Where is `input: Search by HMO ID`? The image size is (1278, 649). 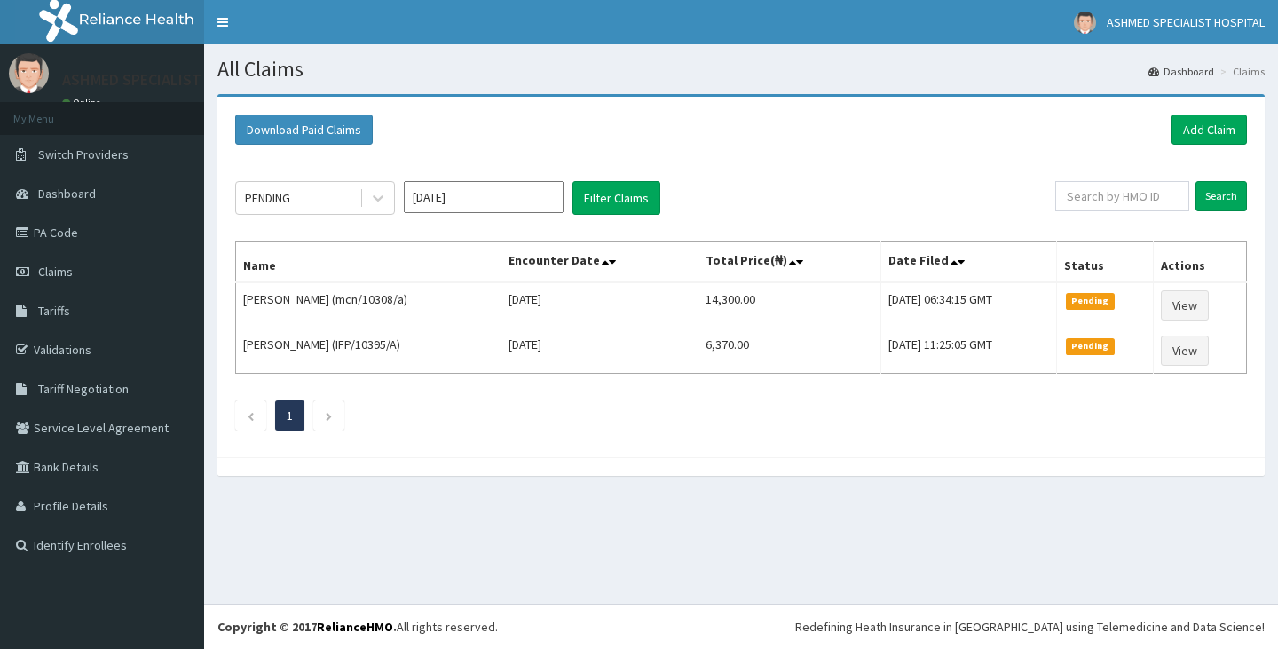 input: Search by HMO ID is located at coordinates (1121, 196).